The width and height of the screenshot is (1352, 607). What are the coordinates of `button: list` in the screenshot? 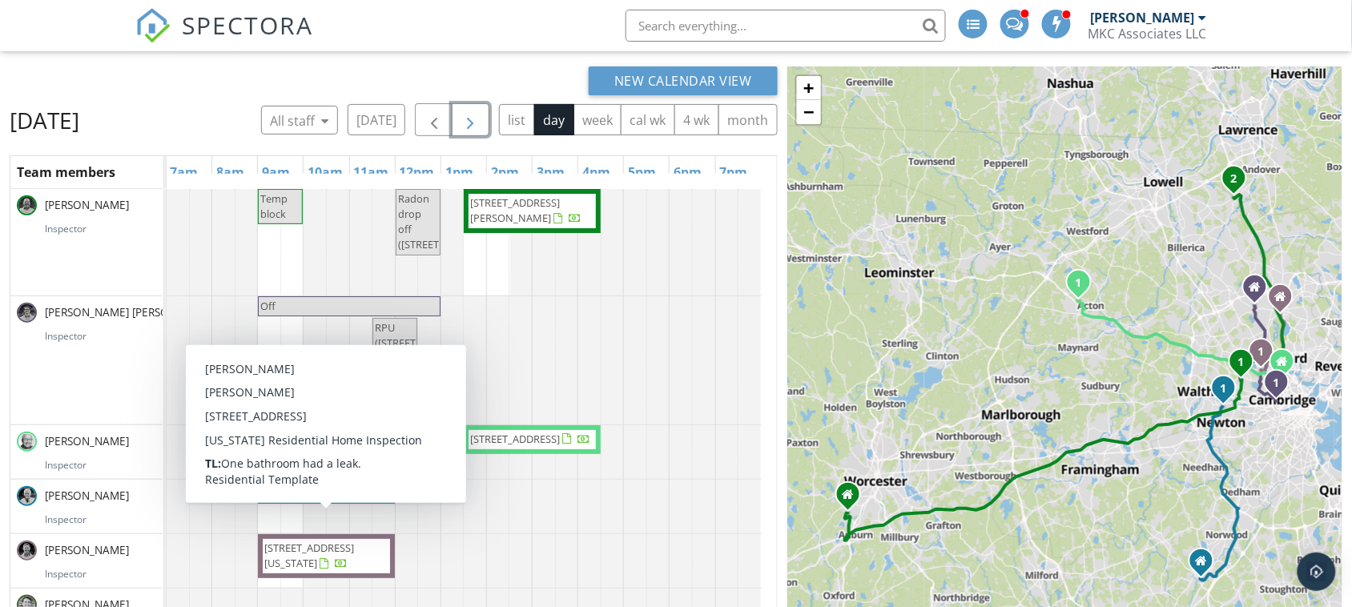 It's located at (517, 119).